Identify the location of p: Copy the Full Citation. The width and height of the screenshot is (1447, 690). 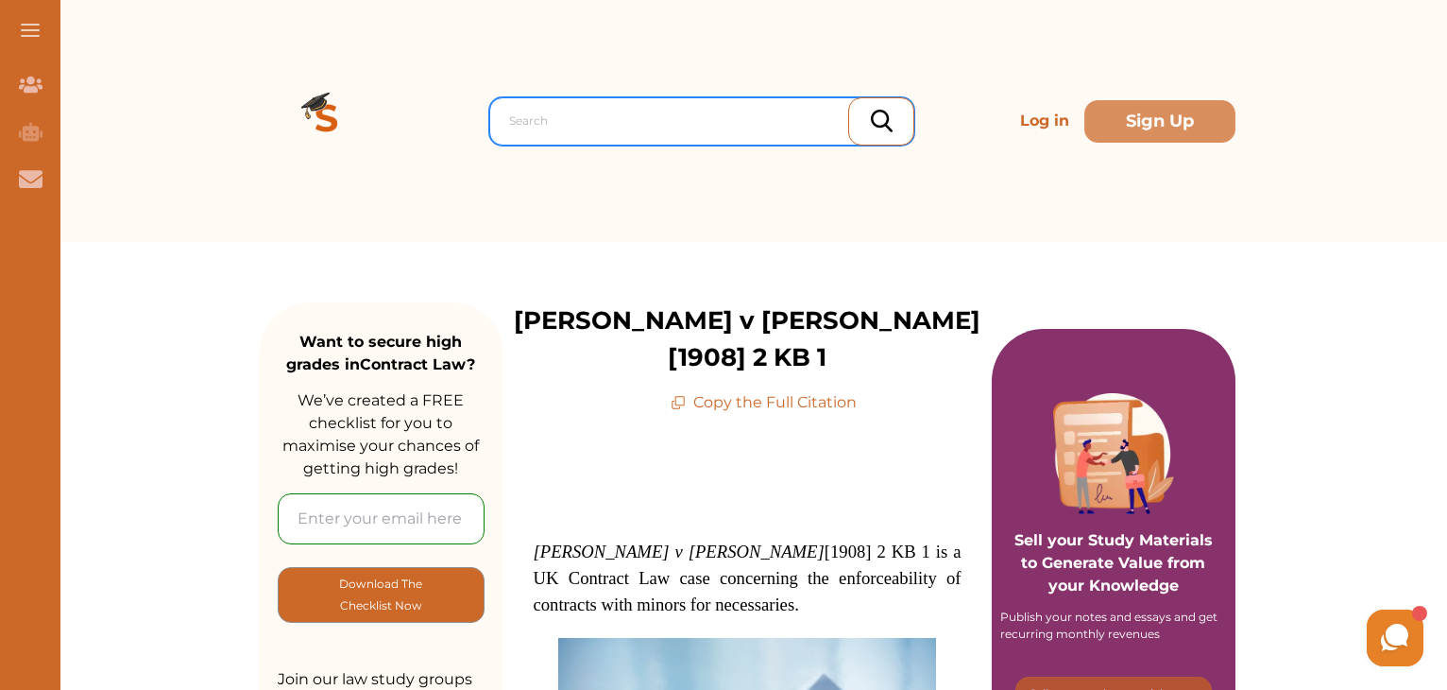
(763, 402).